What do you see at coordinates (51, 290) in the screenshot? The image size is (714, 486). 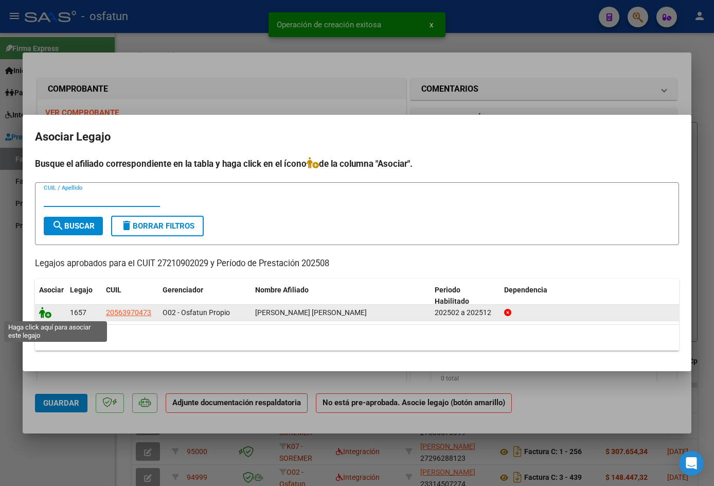 I see `span: Asociar` at bounding box center [51, 290].